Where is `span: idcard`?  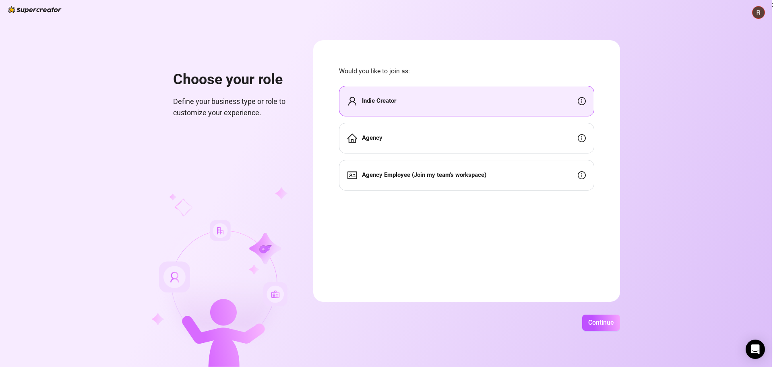
span: idcard is located at coordinates (352, 175).